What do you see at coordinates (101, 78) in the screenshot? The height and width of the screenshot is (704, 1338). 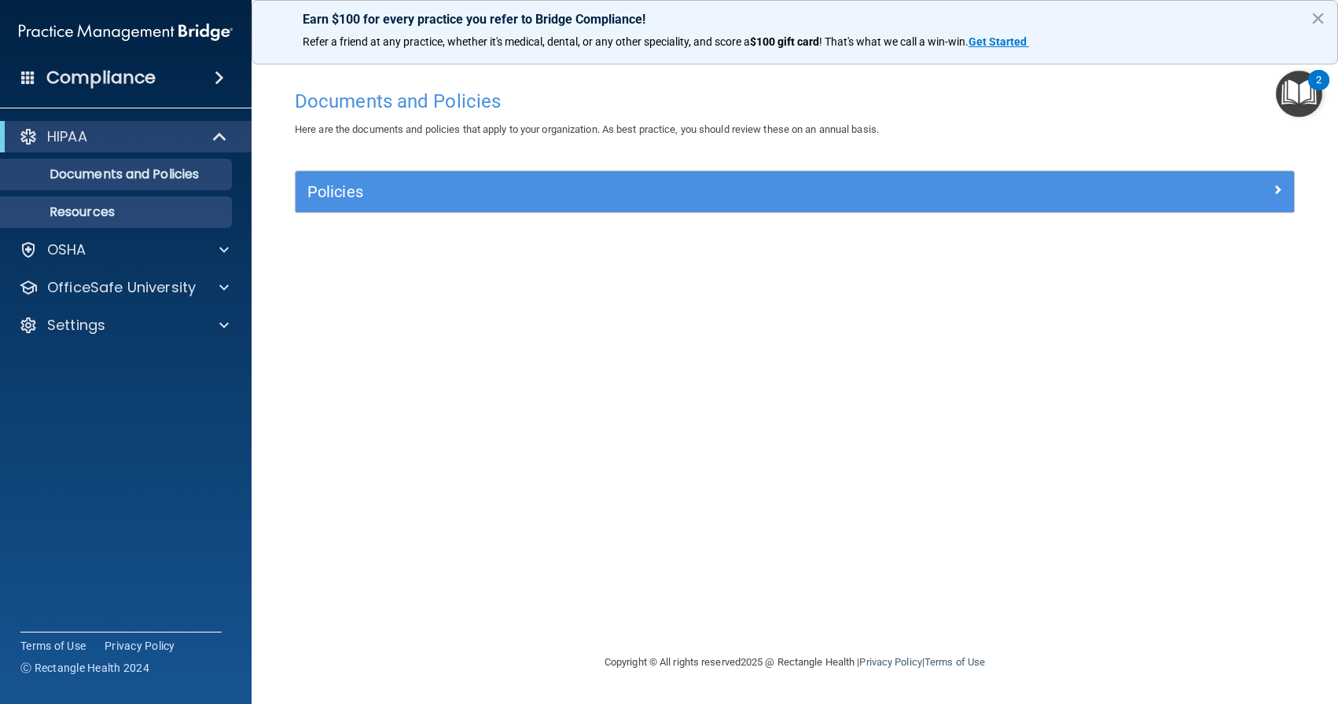 I see `h4: Compliance` at bounding box center [101, 78].